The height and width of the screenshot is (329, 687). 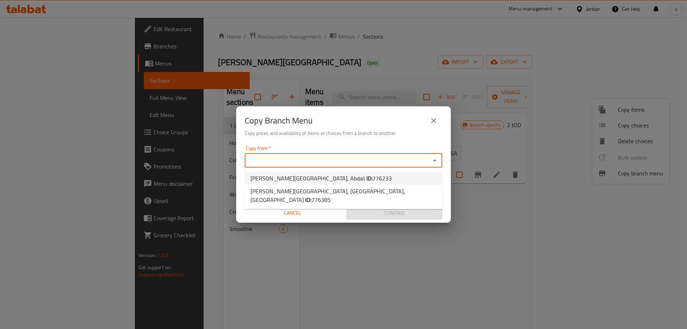 I want to click on span: 776385, so click(x=321, y=200).